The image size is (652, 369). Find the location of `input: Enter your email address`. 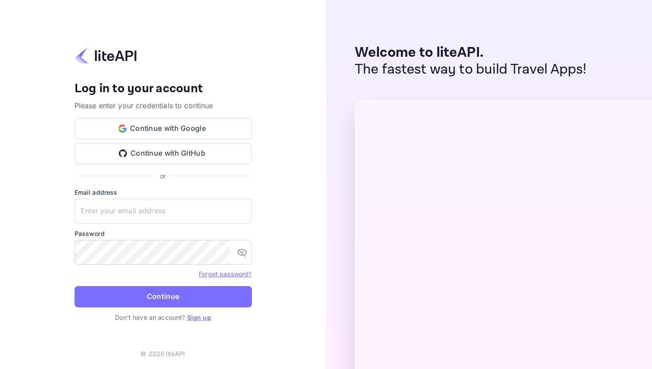

input: Enter your email address is located at coordinates (163, 211).